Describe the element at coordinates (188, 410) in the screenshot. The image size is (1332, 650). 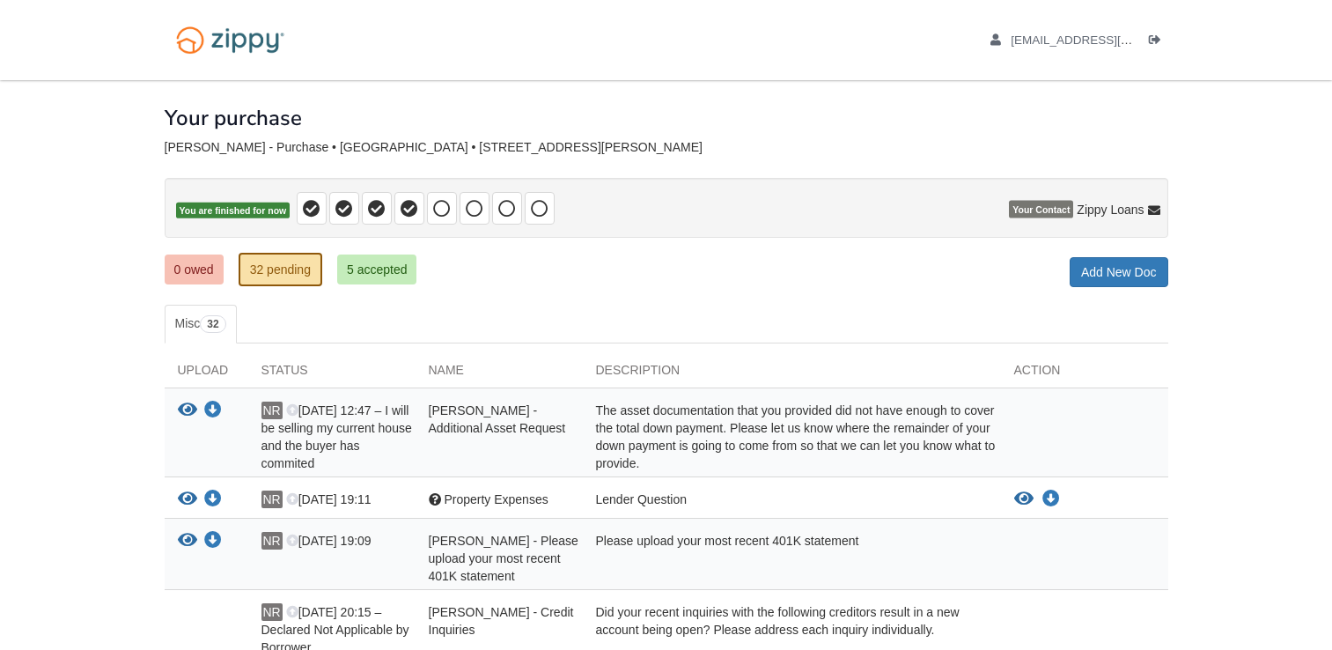
I see `button: View Nicole Richards - Additional Asset Request` at that location.